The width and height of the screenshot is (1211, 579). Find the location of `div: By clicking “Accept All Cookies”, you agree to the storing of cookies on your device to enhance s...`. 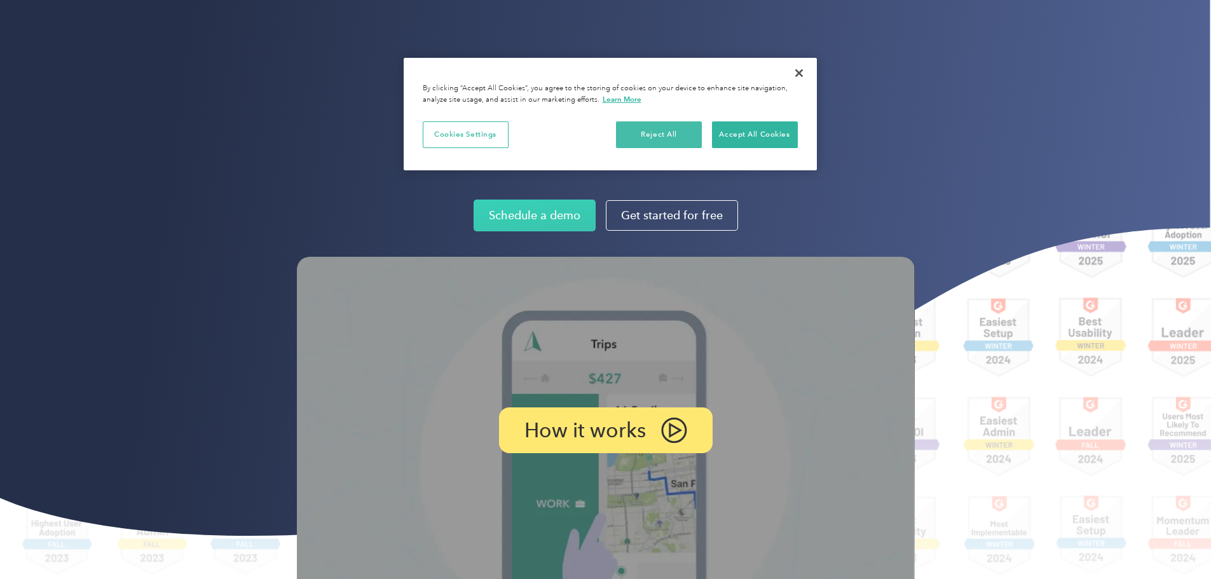

div: By clicking “Accept All Cookies”, you agree to the storing of cookies on your device to enhance s... is located at coordinates (610, 94).